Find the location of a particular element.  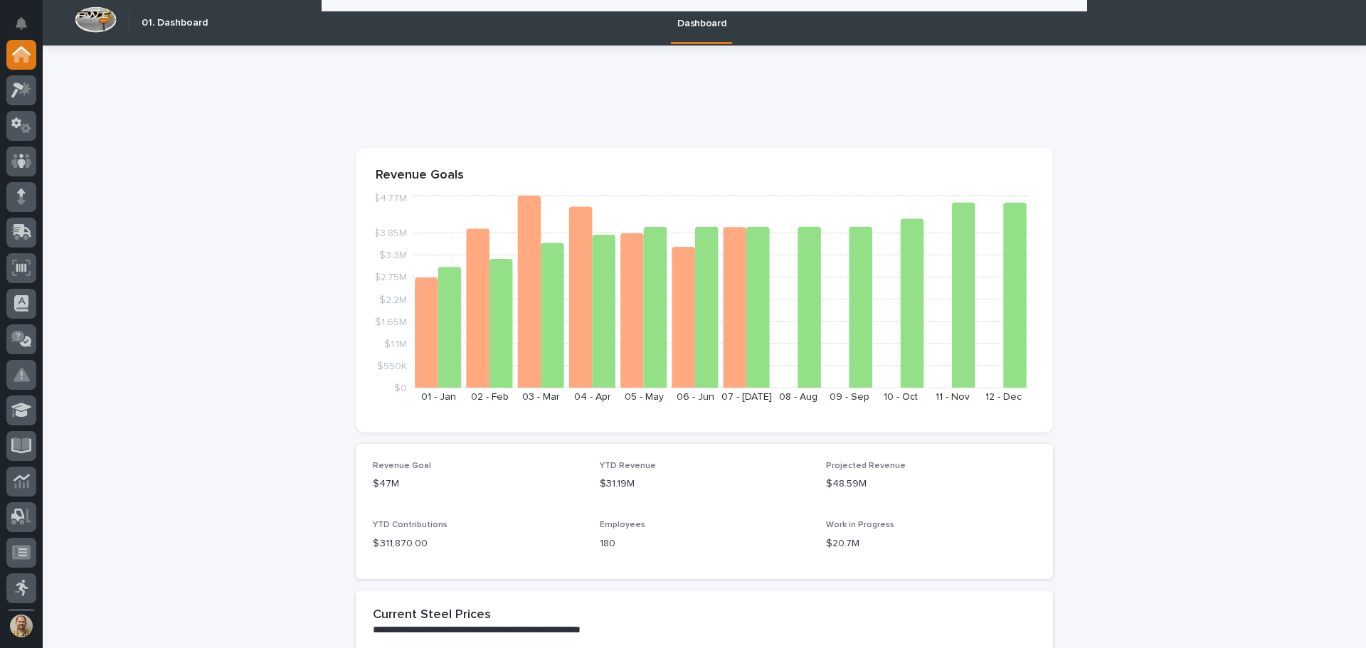

h2: 01. Dashboard is located at coordinates (174, 23).